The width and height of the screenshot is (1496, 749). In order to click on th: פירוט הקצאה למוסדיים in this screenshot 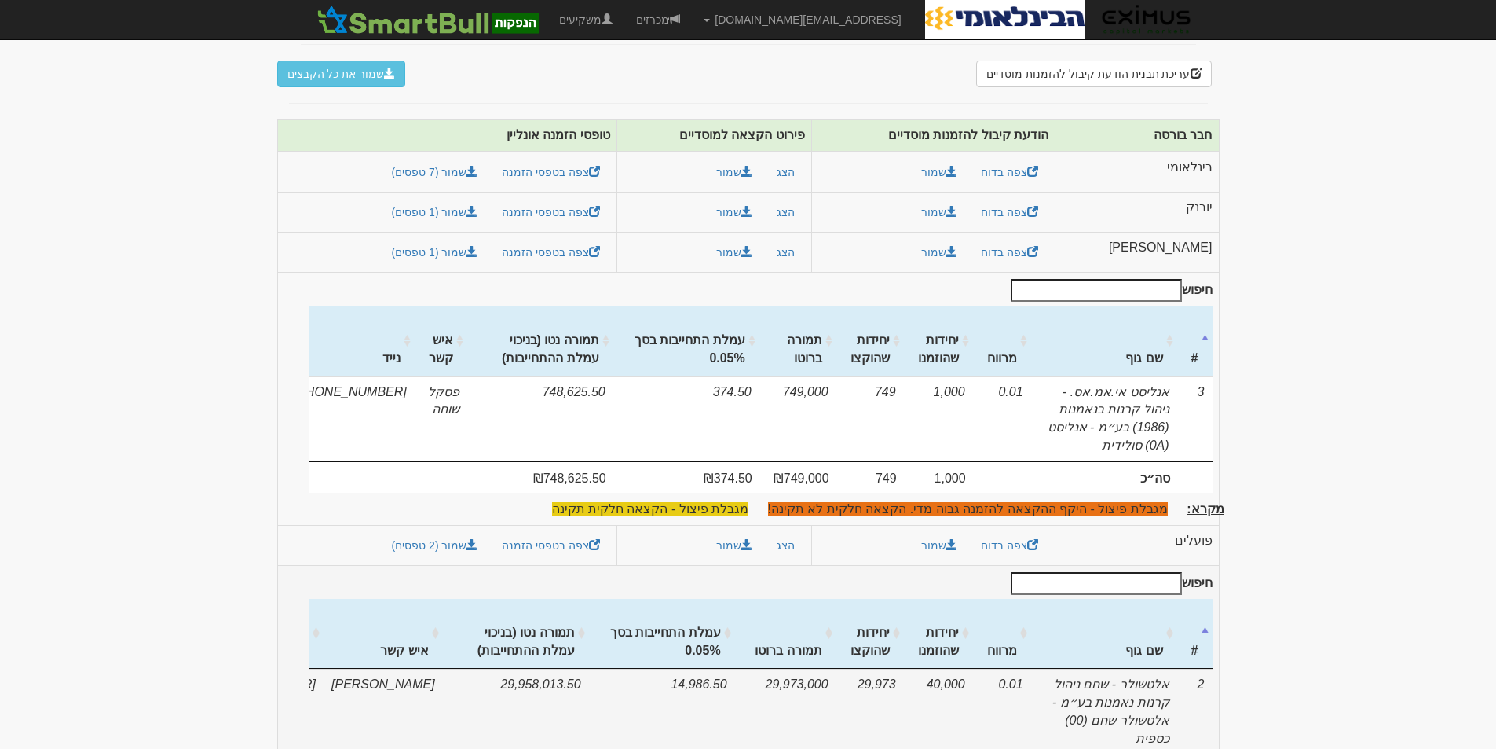, I will do `click(714, 136)`.